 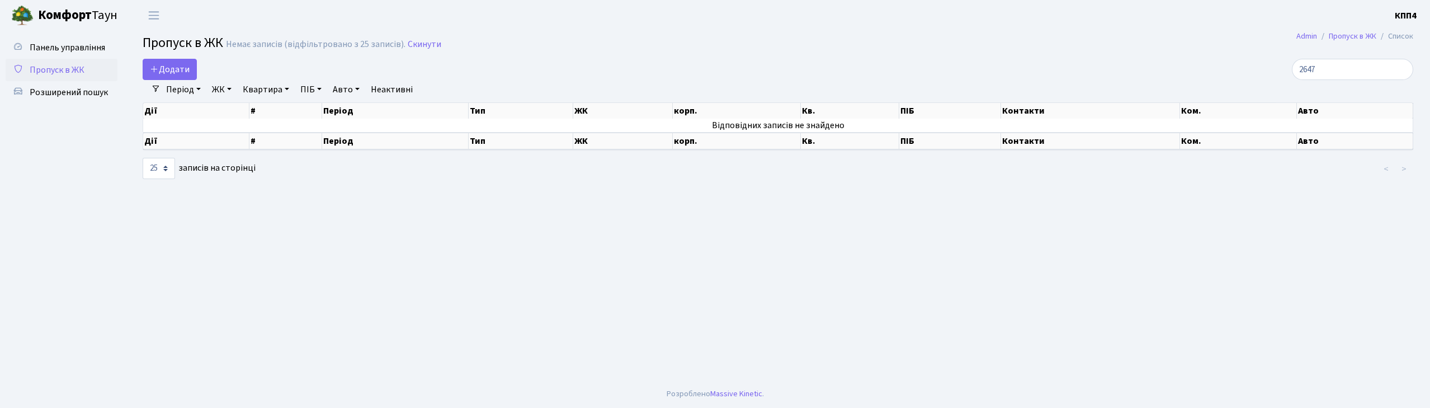 I want to click on b: Комфорт, so click(x=65, y=15).